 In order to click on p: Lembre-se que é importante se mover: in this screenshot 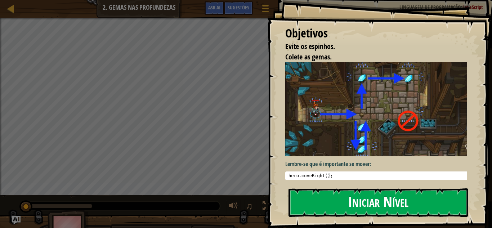, I will do `click(378, 164)`.